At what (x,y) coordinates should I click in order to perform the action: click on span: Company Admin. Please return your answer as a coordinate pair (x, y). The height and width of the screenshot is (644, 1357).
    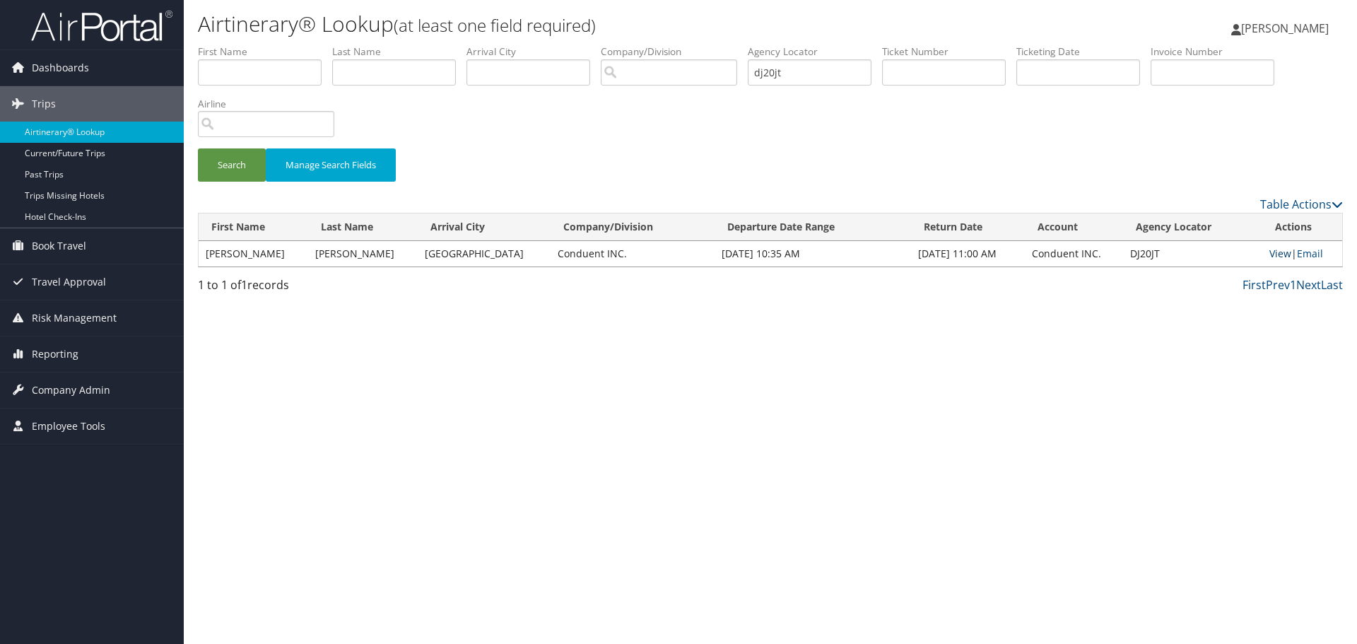
    Looking at the image, I should click on (71, 390).